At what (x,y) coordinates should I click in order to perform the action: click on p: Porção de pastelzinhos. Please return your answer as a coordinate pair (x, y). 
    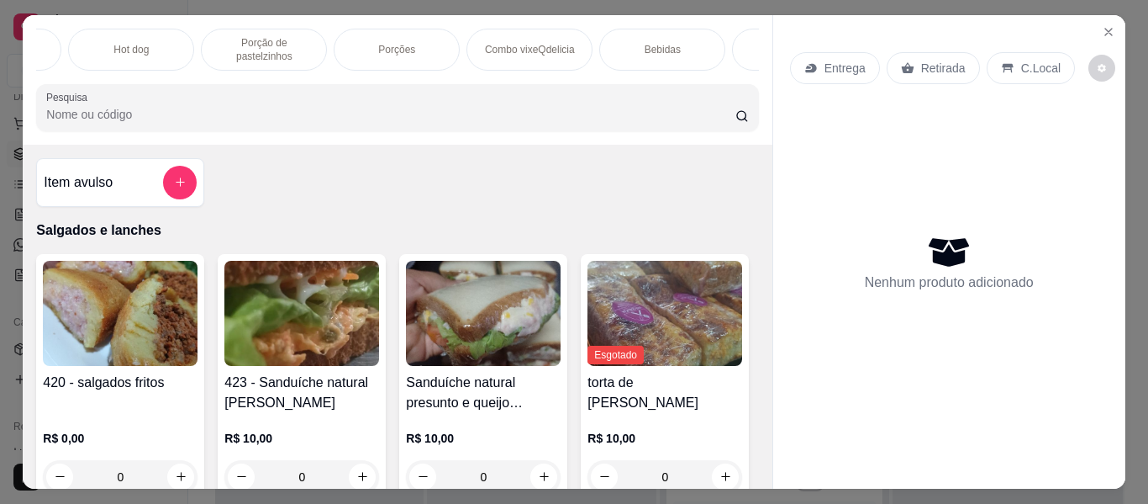
    Looking at the image, I should click on (264, 50).